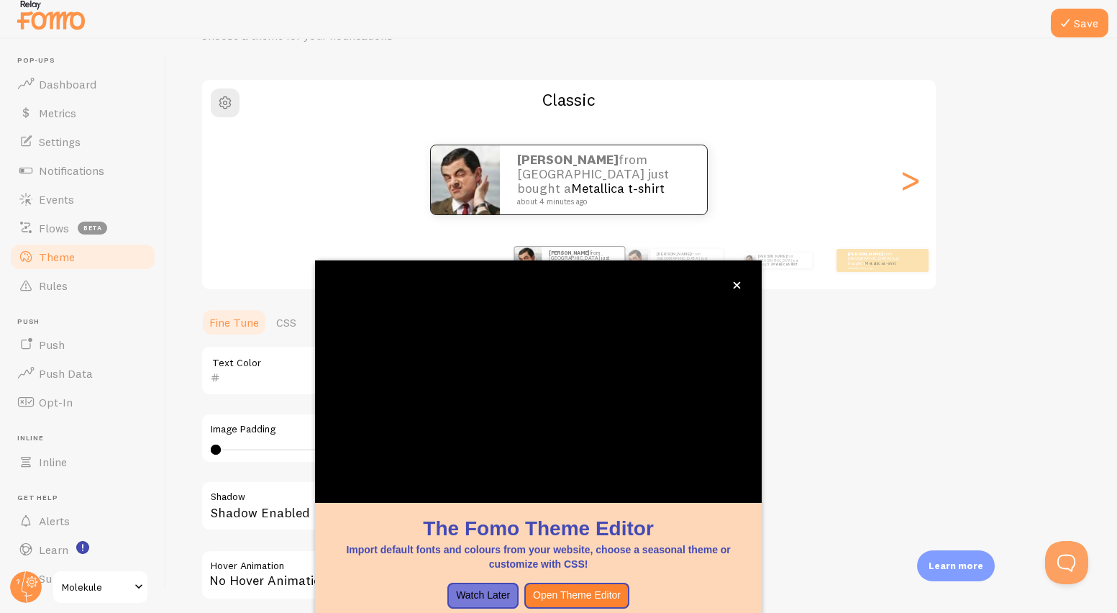 The image size is (1117, 613). What do you see at coordinates (956, 565) in the screenshot?
I see `div: Learn more` at bounding box center [956, 565].